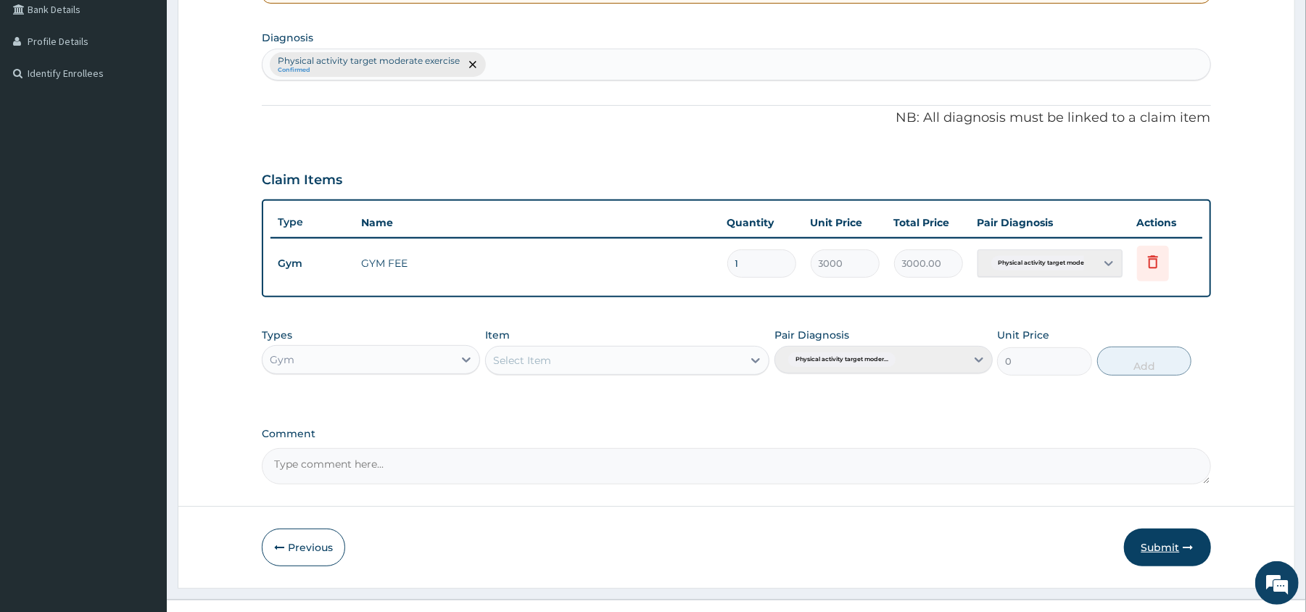 The image size is (1306, 612). I want to click on textarea: Type your message and hit 'Enter', so click(141, 421).